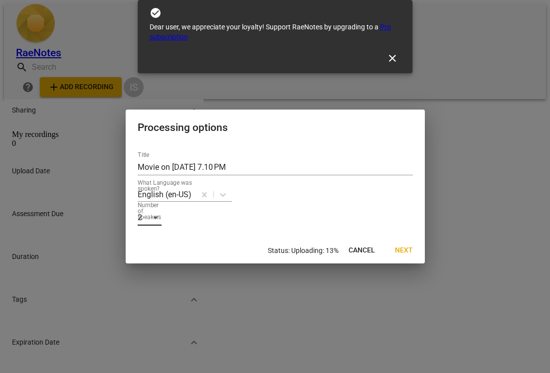 The height and width of the screenshot is (373, 550). What do you see at coordinates (173, 186) in the screenshot?
I see `label: What Language was spoken?` at bounding box center [173, 186].